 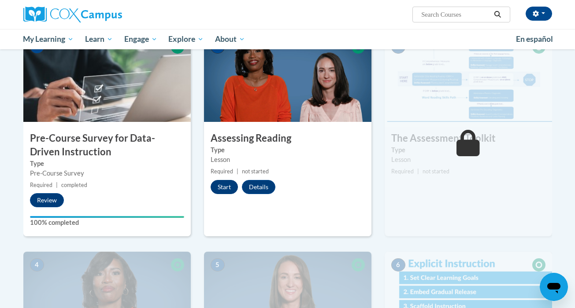 What do you see at coordinates (186, 39) in the screenshot?
I see `a: Explore` at bounding box center [186, 39].